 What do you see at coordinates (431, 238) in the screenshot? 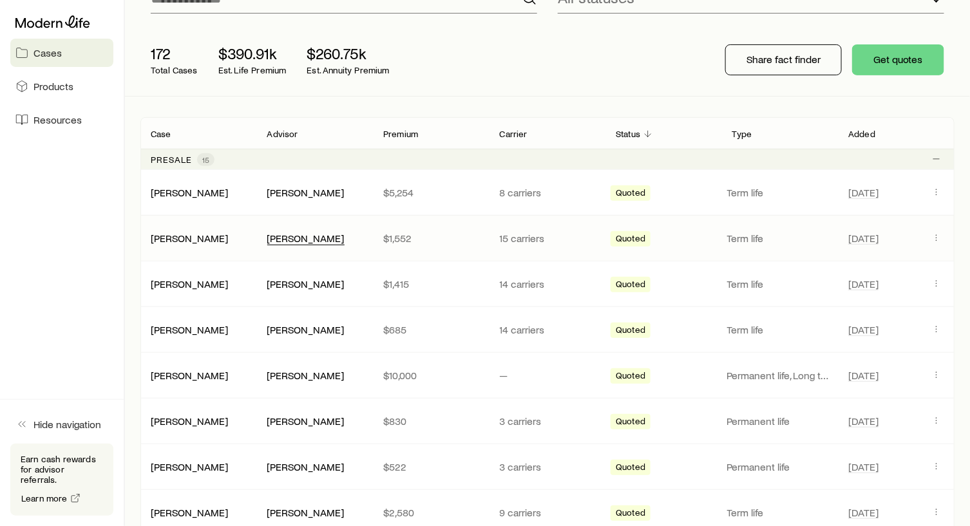
I see `p: $1,552` at bounding box center [431, 238].